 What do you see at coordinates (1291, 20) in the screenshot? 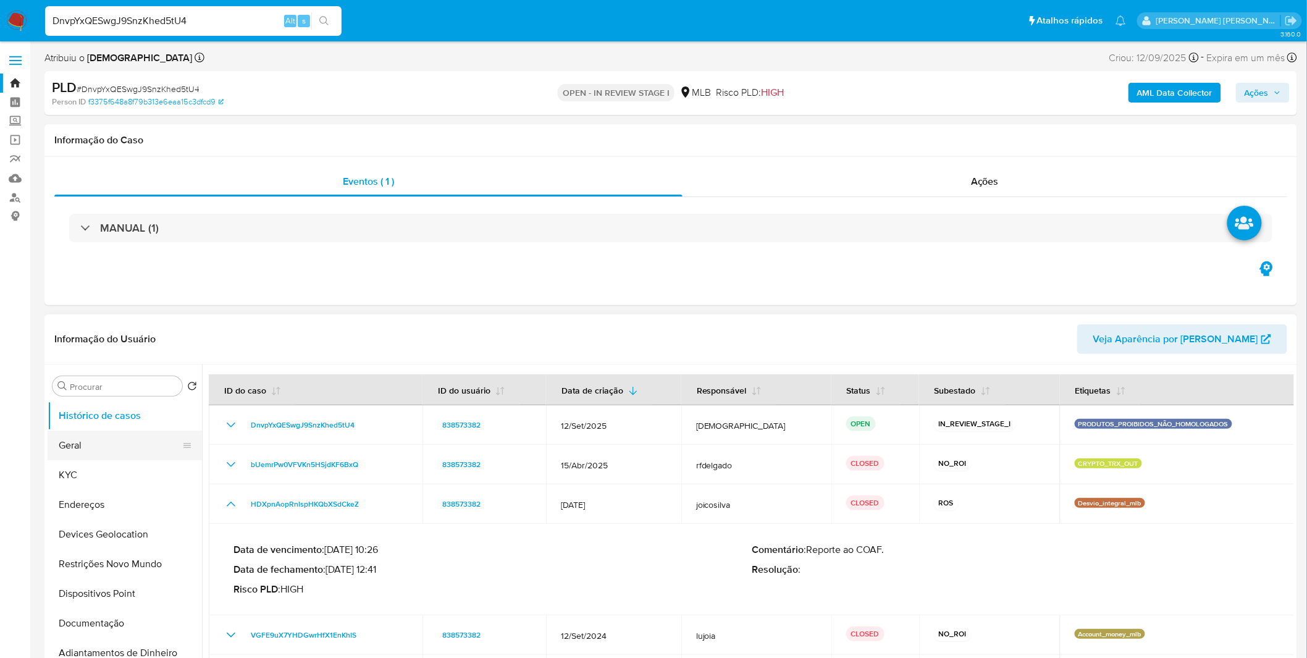
I see `a: Sair` at bounding box center [1291, 20].